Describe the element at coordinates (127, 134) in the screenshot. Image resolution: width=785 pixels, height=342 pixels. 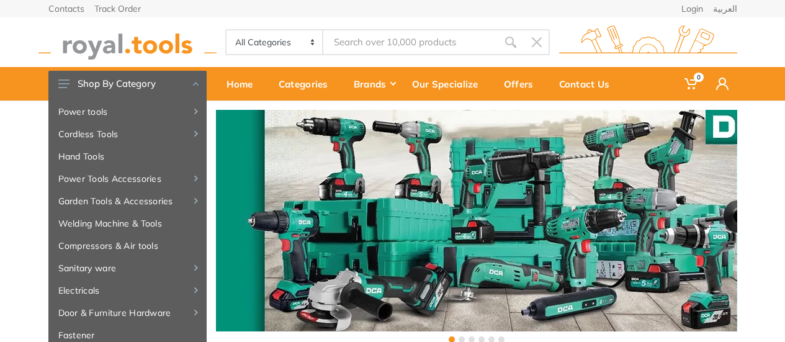
I see `a: Cordless Tools` at that location.